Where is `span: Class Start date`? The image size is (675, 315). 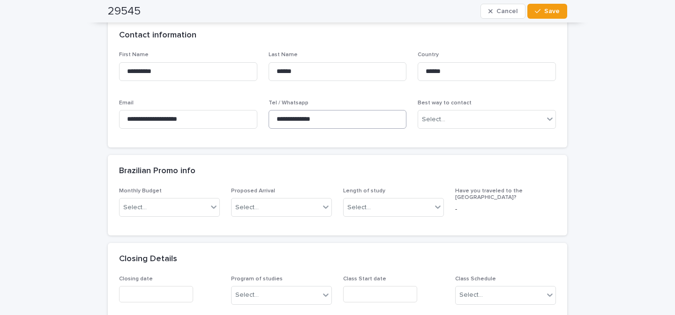
span: Class Start date is located at coordinates (364, 279).